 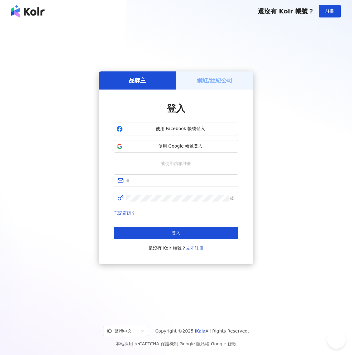 What do you see at coordinates (176, 129) in the screenshot?
I see `button: 使用 Facebook 帳號登入` at bounding box center [176, 129].